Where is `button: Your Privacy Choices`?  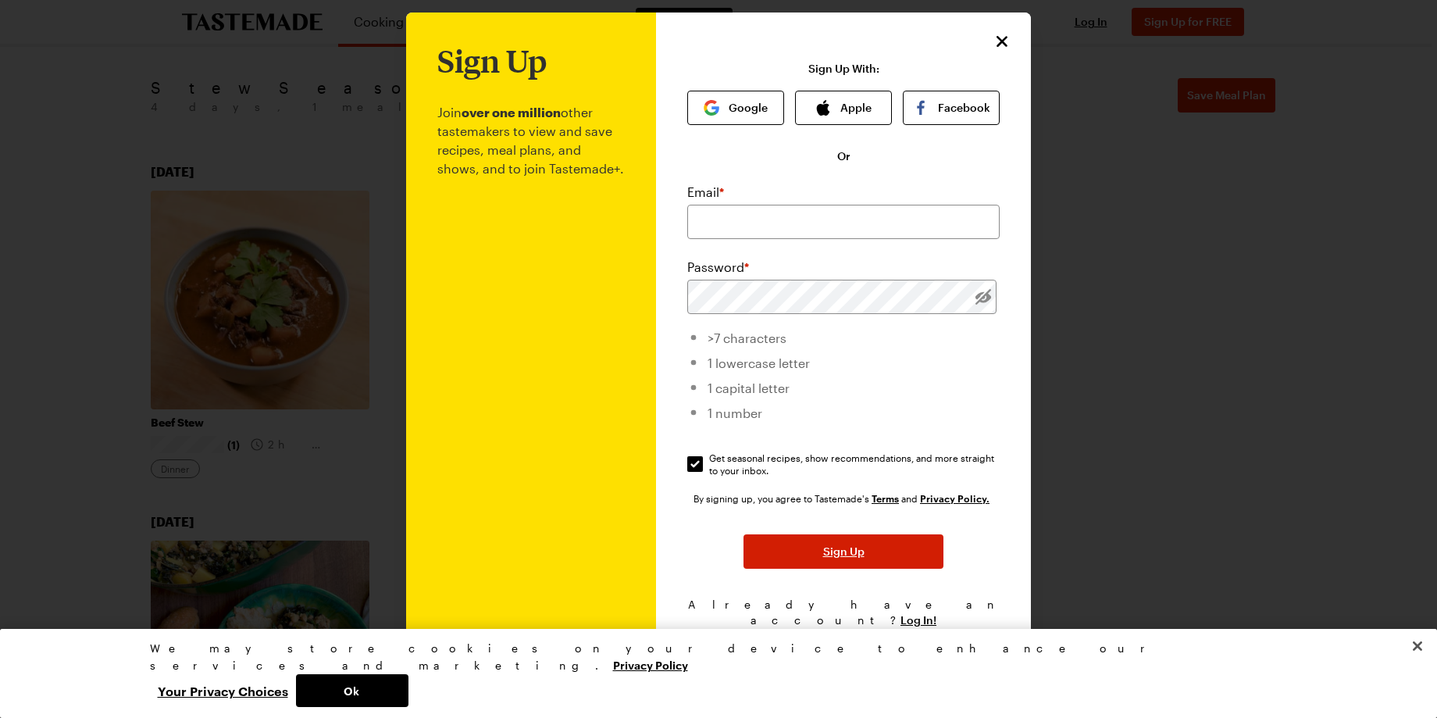
button: Your Privacy Choices is located at coordinates (223, 690).